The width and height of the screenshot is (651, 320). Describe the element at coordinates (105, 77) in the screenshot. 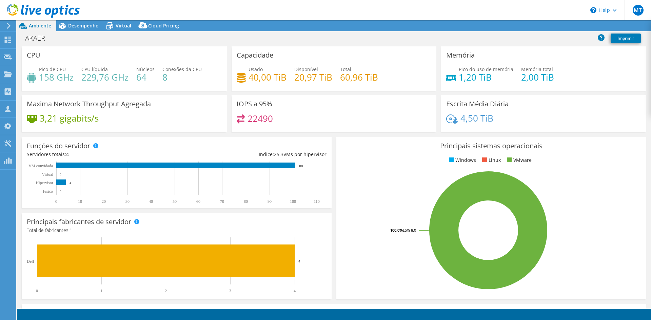

I see `h4: 229,76 GHz` at that location.